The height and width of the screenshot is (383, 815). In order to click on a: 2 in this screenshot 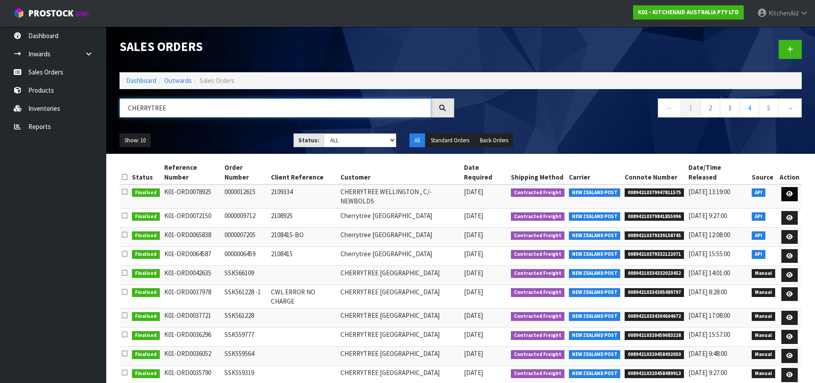, I will do `click(710, 108)`.